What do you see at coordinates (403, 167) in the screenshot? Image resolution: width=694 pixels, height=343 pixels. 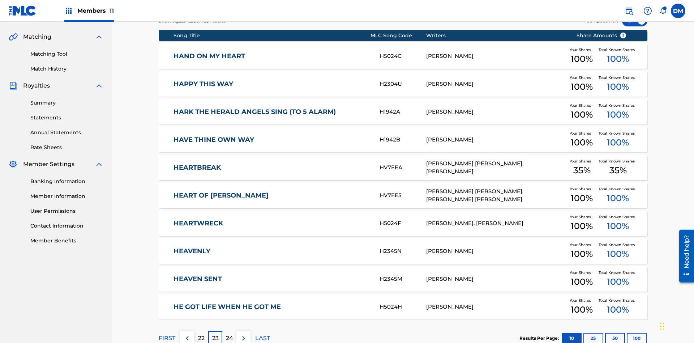 I see `div: HV7EEA` at bounding box center [403, 167].